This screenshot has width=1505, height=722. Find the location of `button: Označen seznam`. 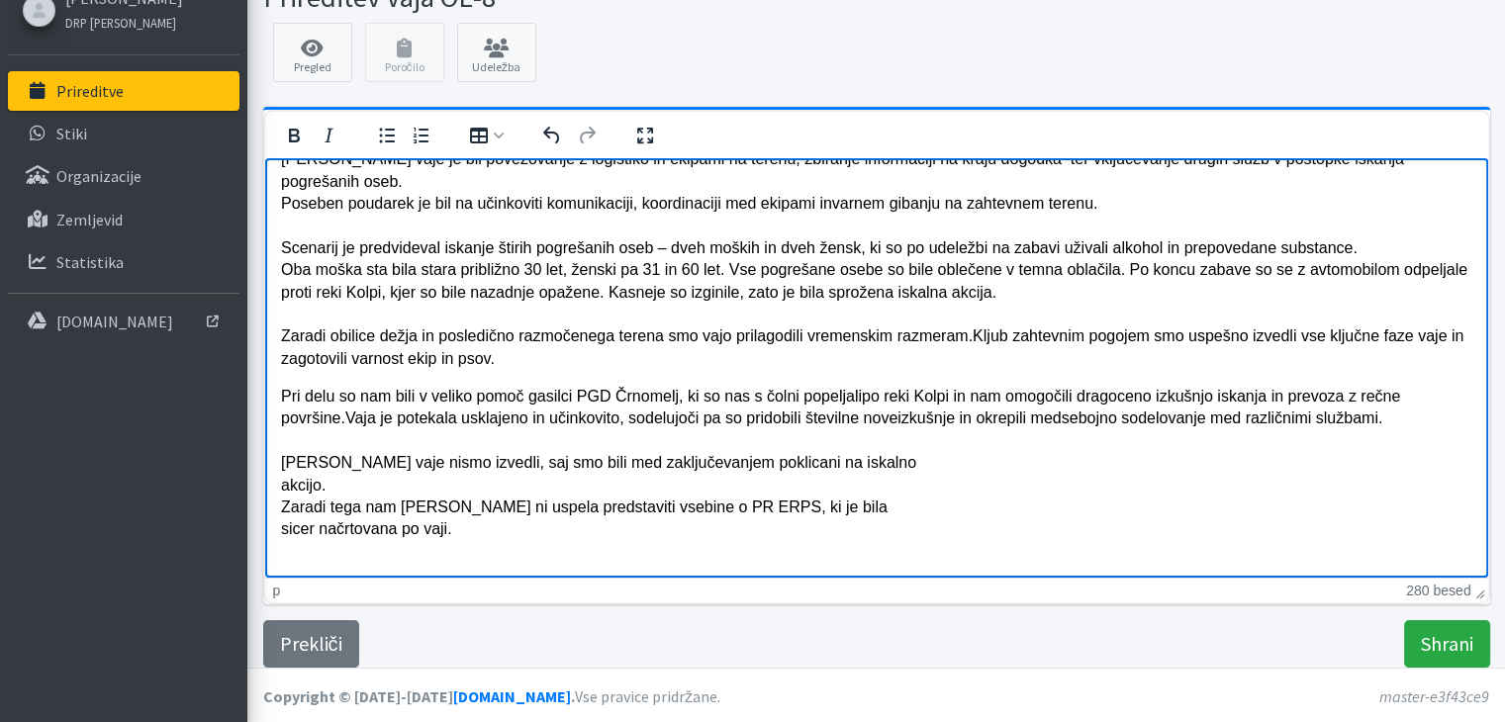

button: Označen seznam is located at coordinates (387, 136).